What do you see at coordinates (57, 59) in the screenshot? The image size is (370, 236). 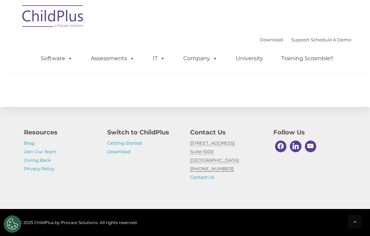 I see `a: Software` at bounding box center [57, 59].